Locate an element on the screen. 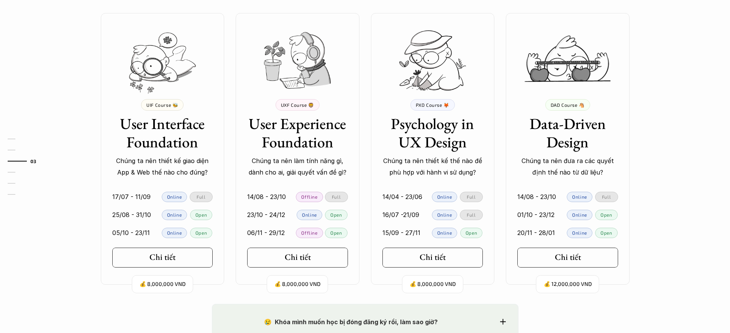 This screenshot has height=333, width=730. p: 01/10 - 23/12 is located at coordinates (536, 215).